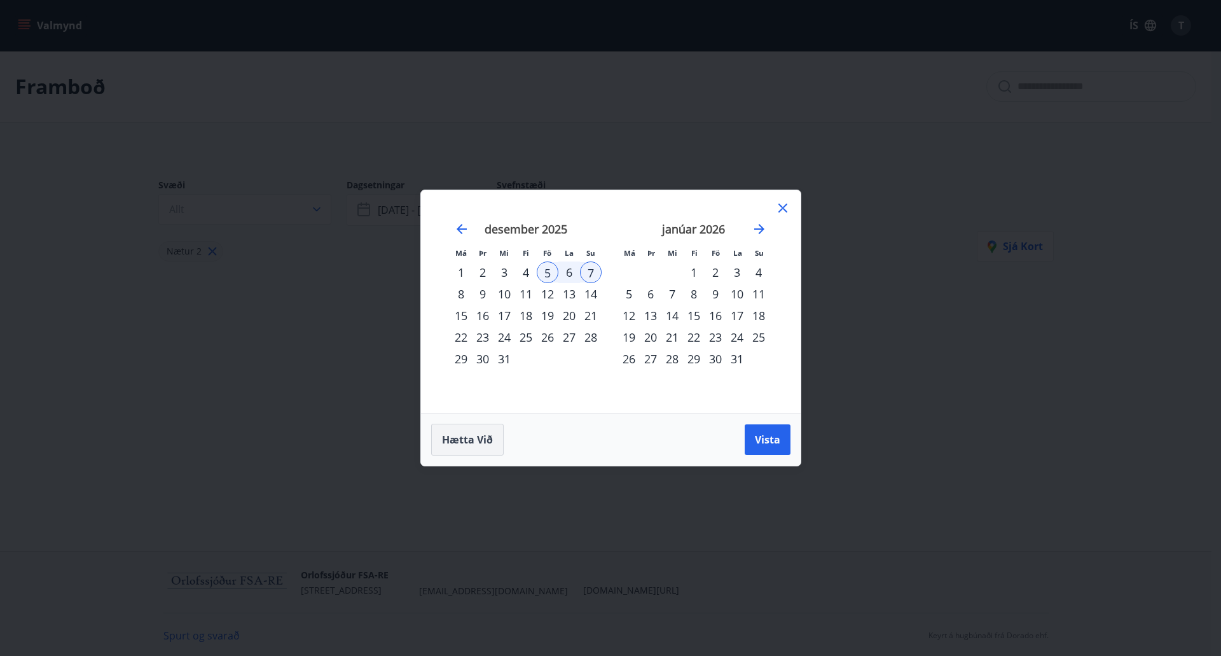 The image size is (1221, 656). Describe the element at coordinates (526, 315) in the screenshot. I see `td: Choose fimmtudagur, 18. desember 2025 as your check-in date. It’s available.` at that location.